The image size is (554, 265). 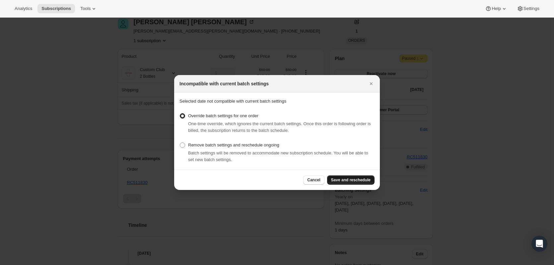 What do you see at coordinates (278, 156) in the screenshot?
I see `span: Batch settings will be removed to accommodate new subscription schedule. You will be able to set ...` at bounding box center [278, 156].